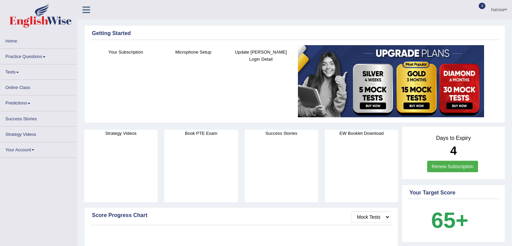 The height and width of the screenshot is (246, 512). Describe the element at coordinates (39, 55) in the screenshot. I see `a: Practice Questions` at that location.